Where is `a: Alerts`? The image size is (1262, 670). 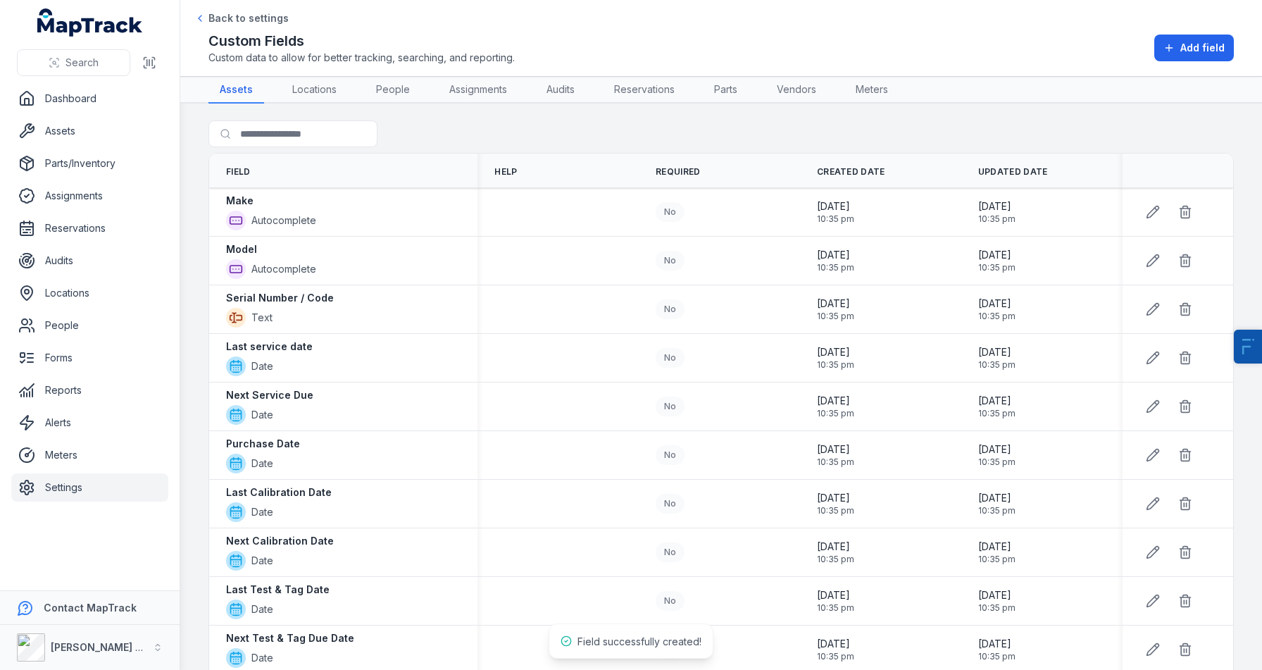
a: Alerts is located at coordinates (89, 423).